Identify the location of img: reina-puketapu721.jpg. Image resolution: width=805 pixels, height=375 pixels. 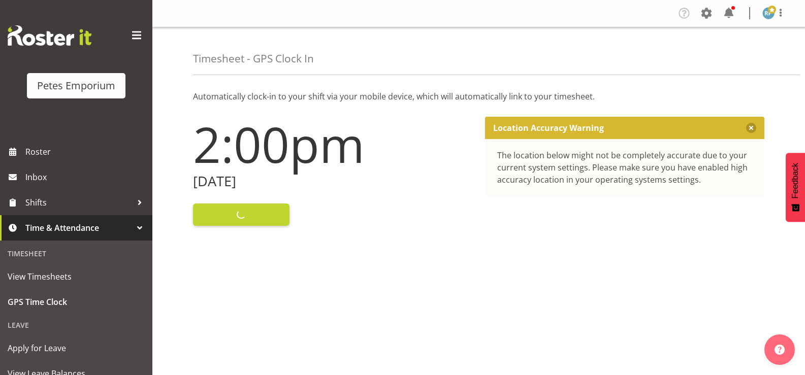
(769, 13).